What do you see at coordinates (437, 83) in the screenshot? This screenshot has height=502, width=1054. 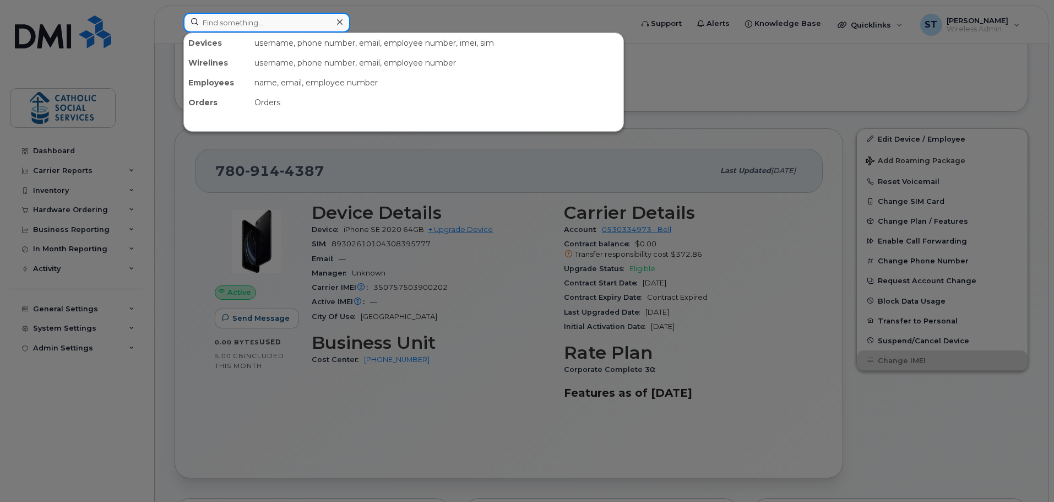 I see `div: name, email, employee number` at bounding box center [437, 83].